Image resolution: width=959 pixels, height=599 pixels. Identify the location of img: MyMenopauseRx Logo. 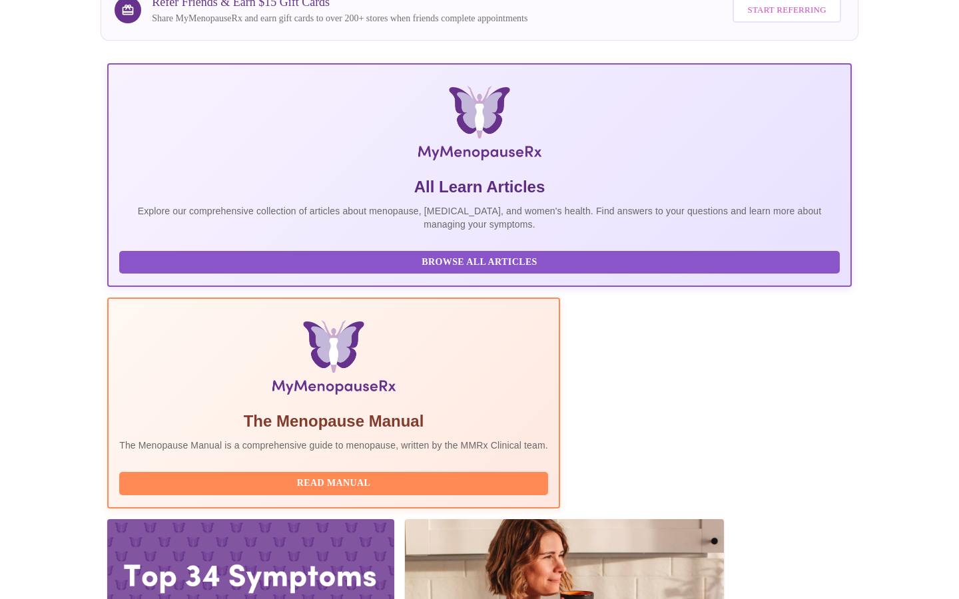
(480, 126).